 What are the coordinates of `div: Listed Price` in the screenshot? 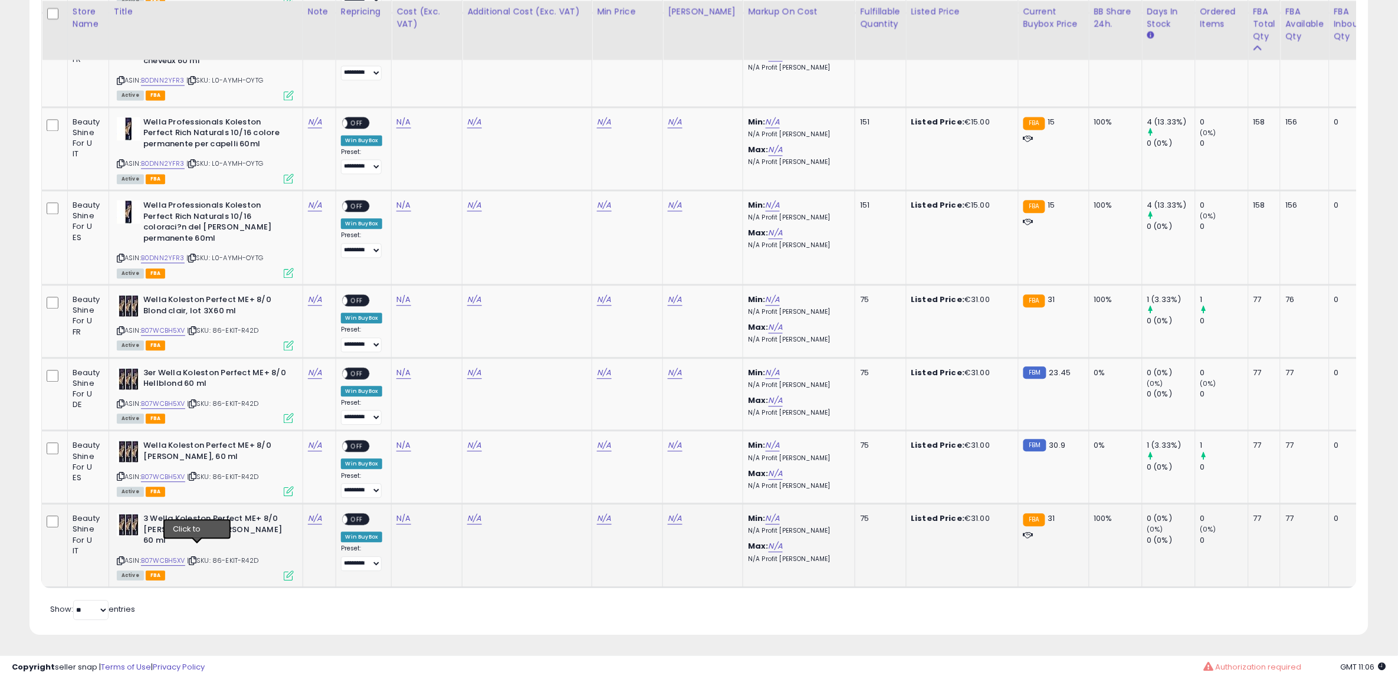 It's located at (962, 11).